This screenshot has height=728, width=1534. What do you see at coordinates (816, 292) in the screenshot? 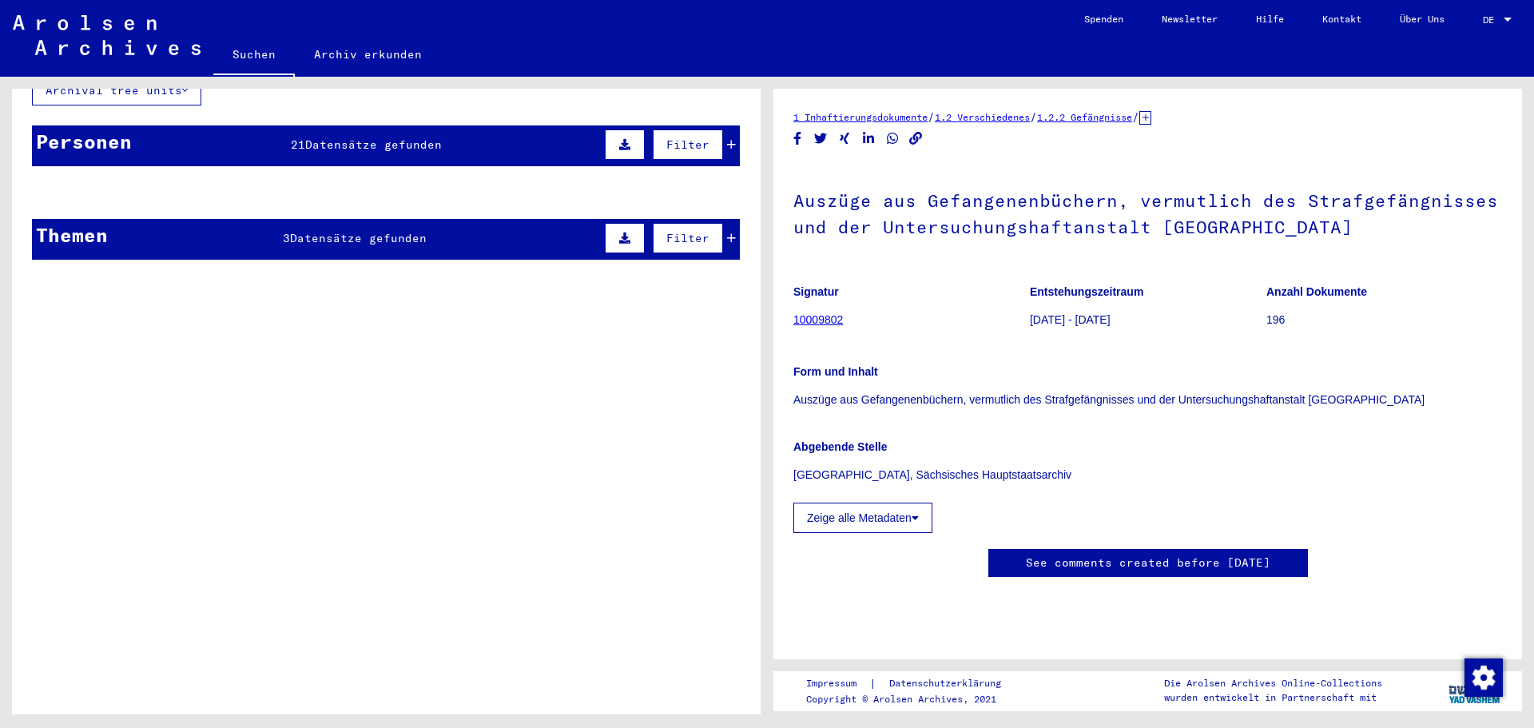
I see `b: Signatur` at bounding box center [816, 292].